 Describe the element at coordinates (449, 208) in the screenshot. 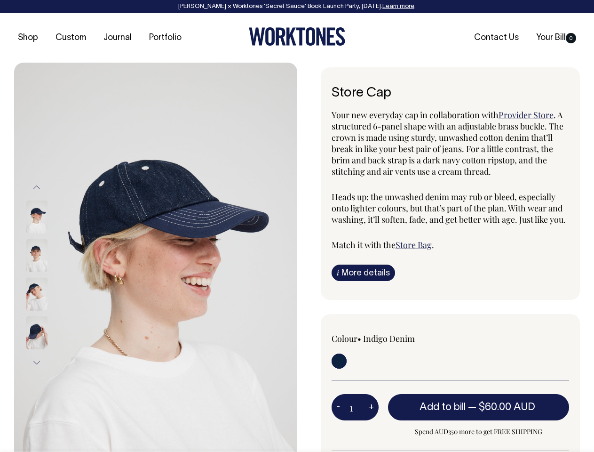

I see `span: Heads up: the unwashed denim may rub or bleed, especially onto lighter colours, but that’s part o...` at that location.